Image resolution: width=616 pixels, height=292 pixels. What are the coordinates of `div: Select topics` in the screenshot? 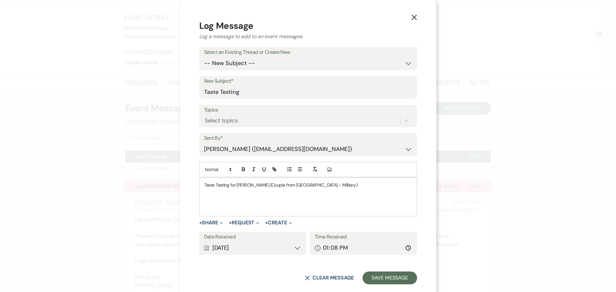 It's located at (221, 121).